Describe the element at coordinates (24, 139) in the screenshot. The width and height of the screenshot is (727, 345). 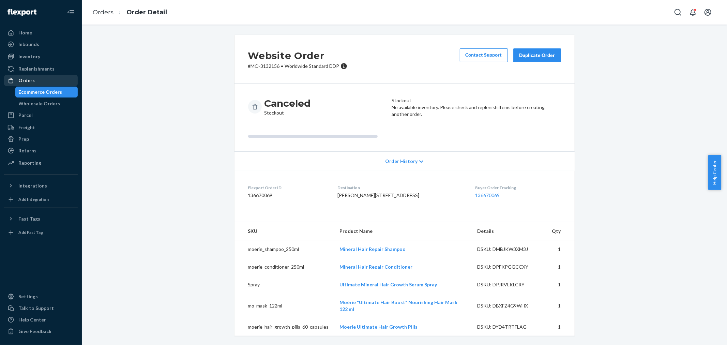
I see `div: Prep` at that location.